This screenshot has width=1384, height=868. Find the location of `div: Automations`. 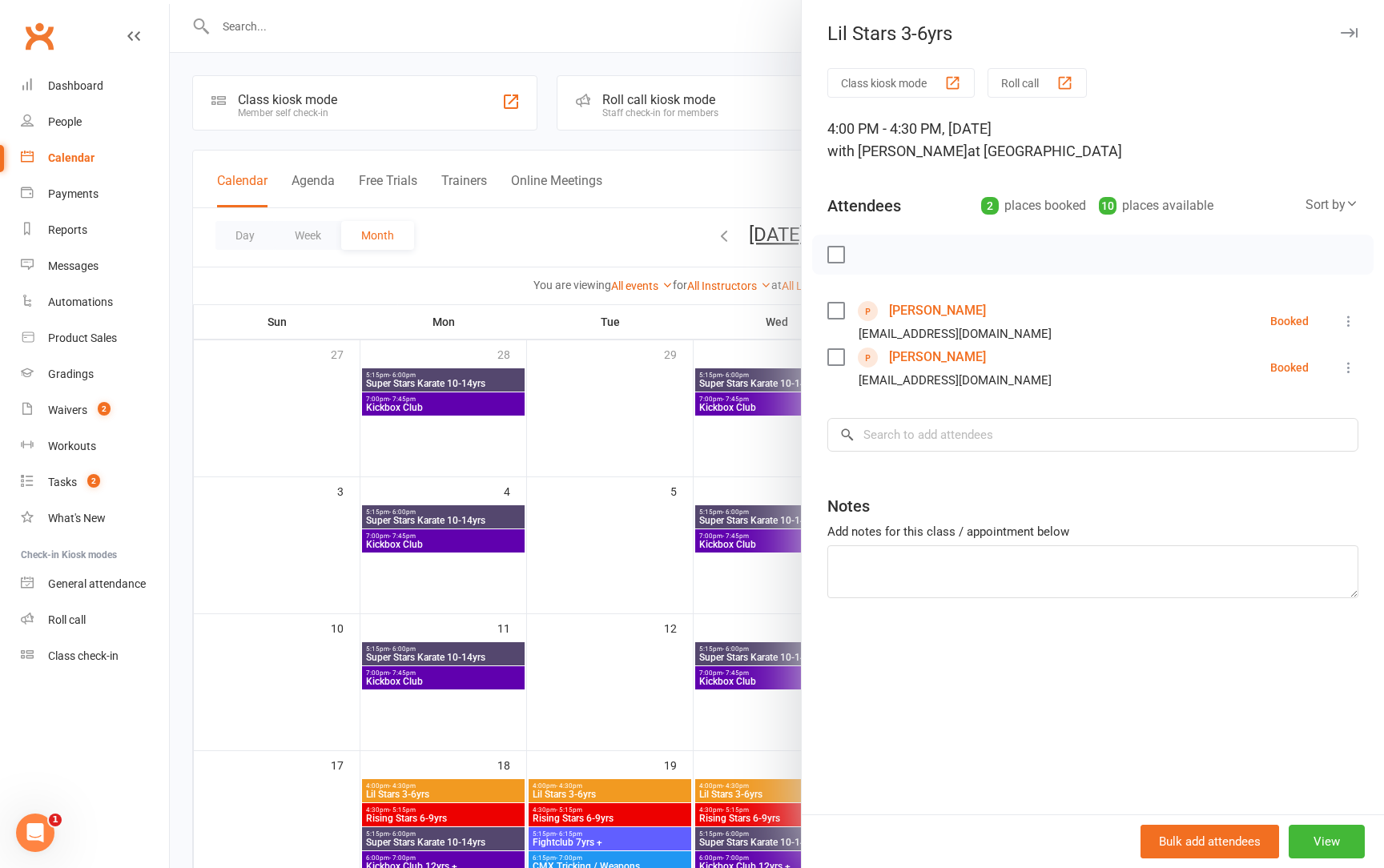

div: Automations is located at coordinates (80, 302).